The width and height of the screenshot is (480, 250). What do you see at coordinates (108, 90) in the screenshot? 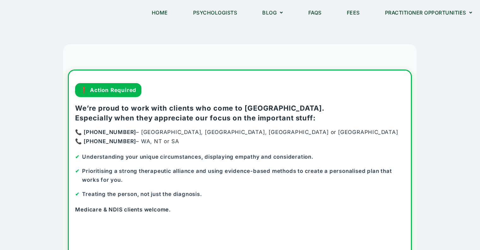
I see `div: Action Required` at bounding box center [108, 90].